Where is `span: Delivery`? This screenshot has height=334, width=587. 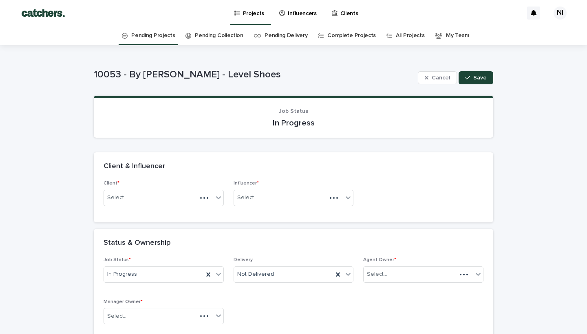
span: Delivery is located at coordinates (243, 260).